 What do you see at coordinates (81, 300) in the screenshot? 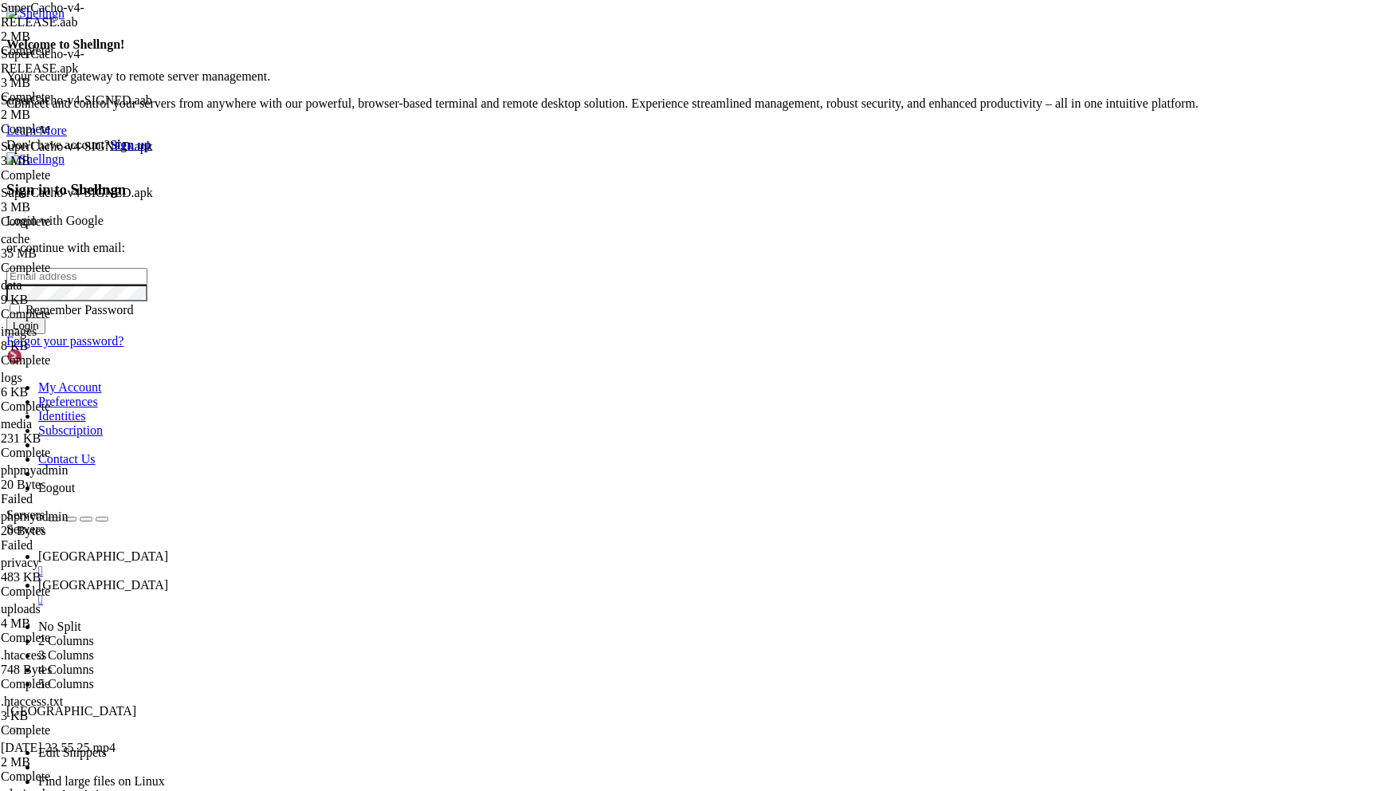
I see `div: 9 KB` at bounding box center [81, 300].